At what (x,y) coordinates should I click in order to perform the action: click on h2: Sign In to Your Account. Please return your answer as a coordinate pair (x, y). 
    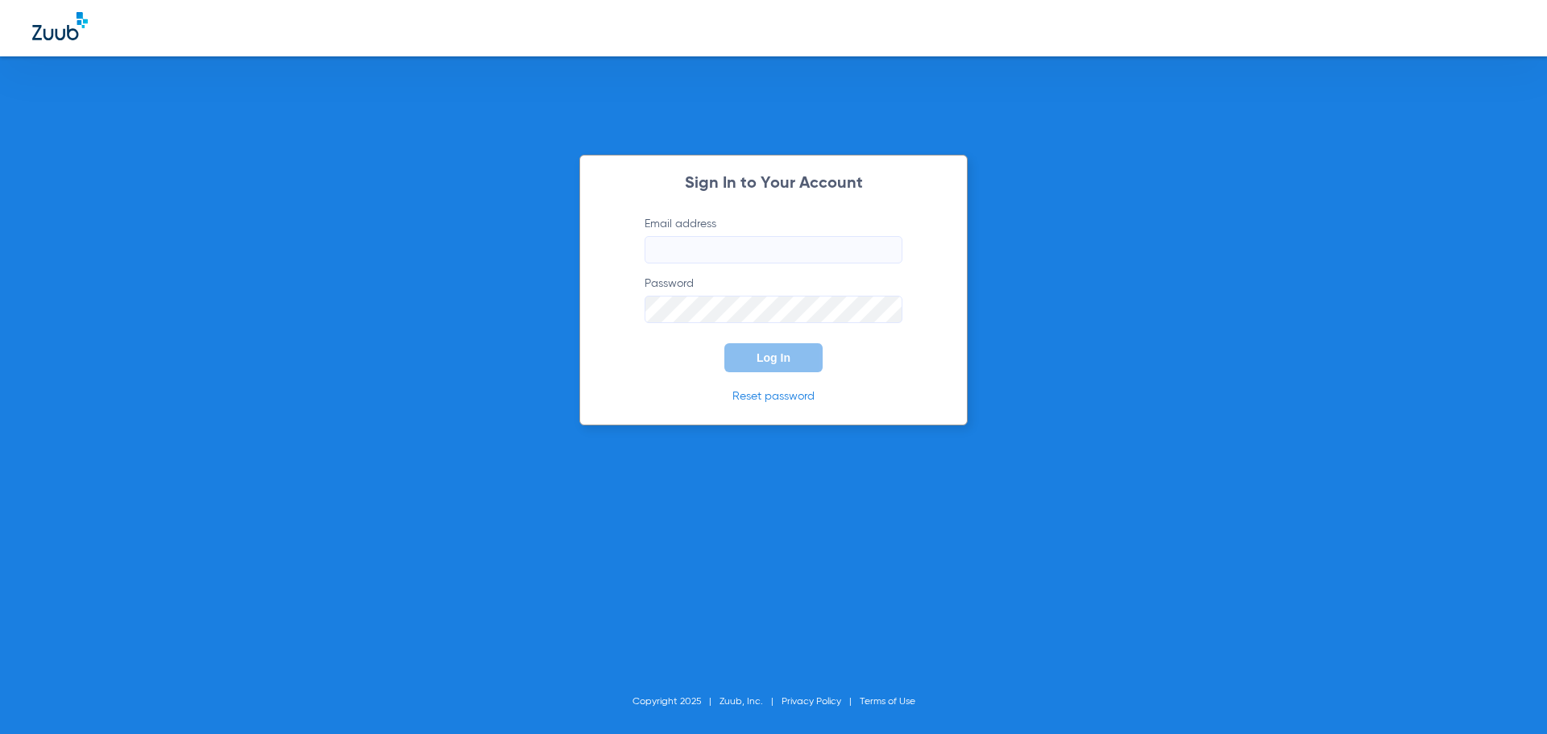
    Looking at the image, I should click on (773, 184).